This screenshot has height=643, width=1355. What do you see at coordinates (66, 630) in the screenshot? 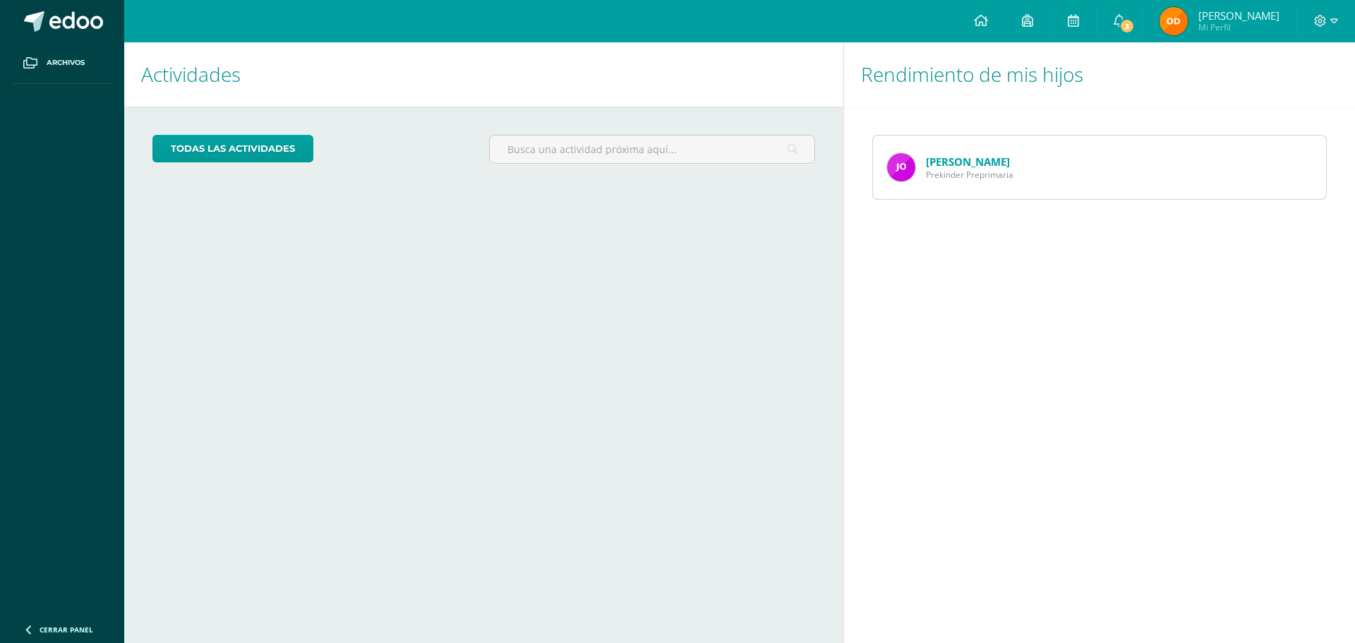
I see `span: Cerrar panel` at bounding box center [66, 630].